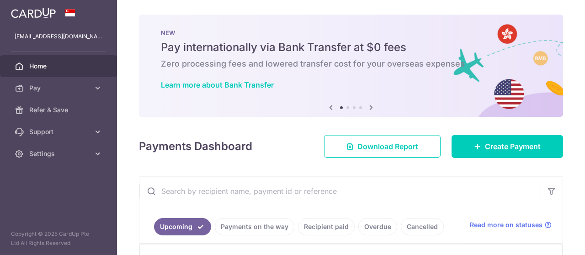  Describe the element at coordinates (507, 147) in the screenshot. I see `a: Create Payment` at that location.